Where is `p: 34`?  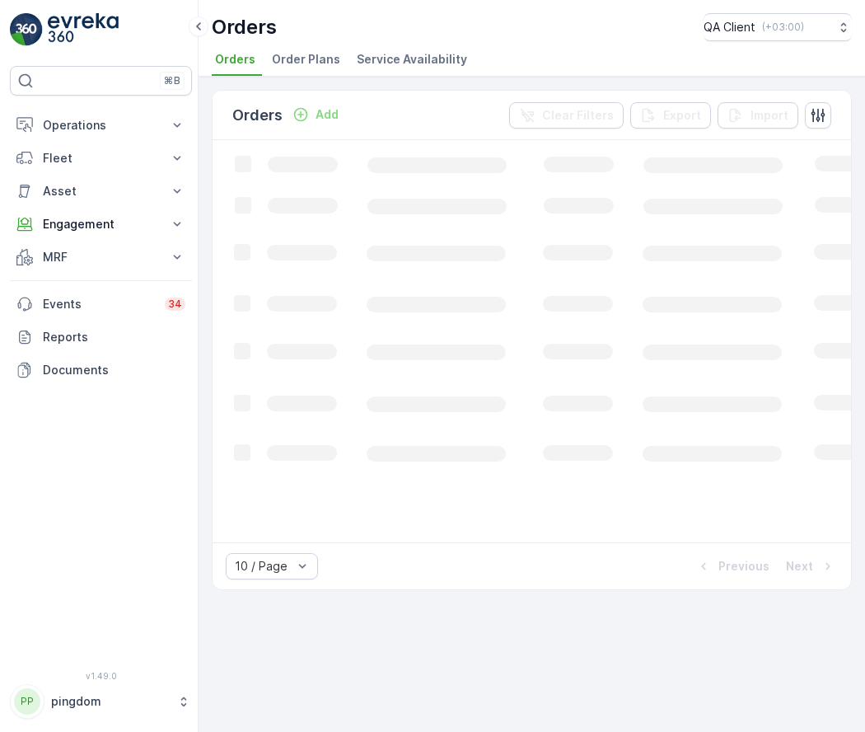 p: 34 is located at coordinates (175, 304).